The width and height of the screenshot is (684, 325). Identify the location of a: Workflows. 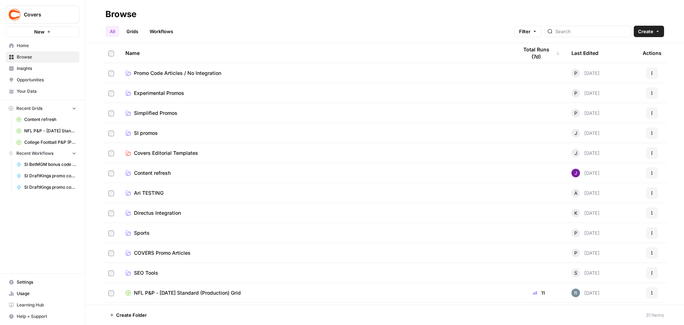
(161, 31).